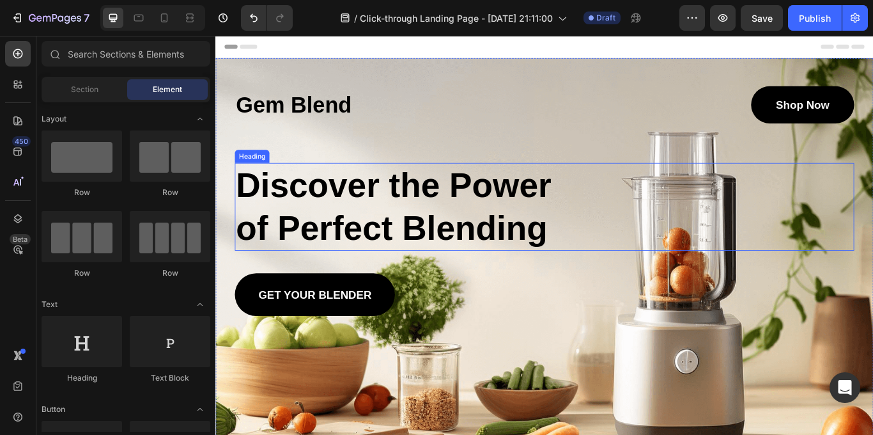  Describe the element at coordinates (21, 141) in the screenshot. I see `div: 450` at that location.